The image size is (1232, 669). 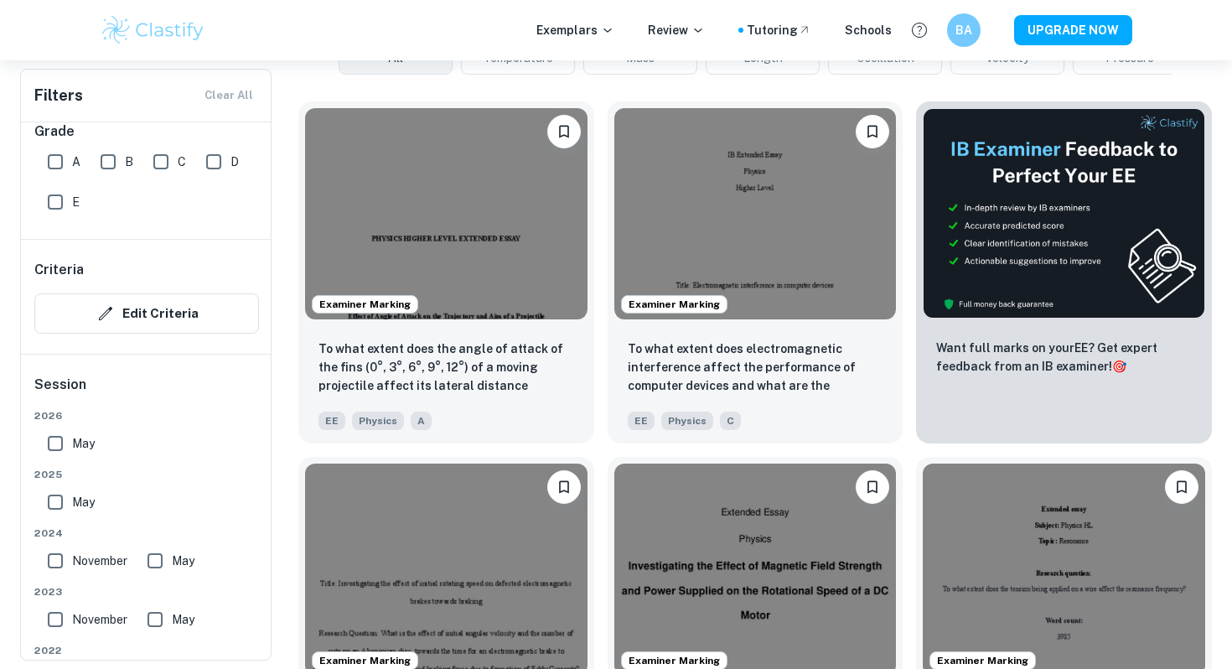 I want to click on h6: Session, so click(x=147, y=391).